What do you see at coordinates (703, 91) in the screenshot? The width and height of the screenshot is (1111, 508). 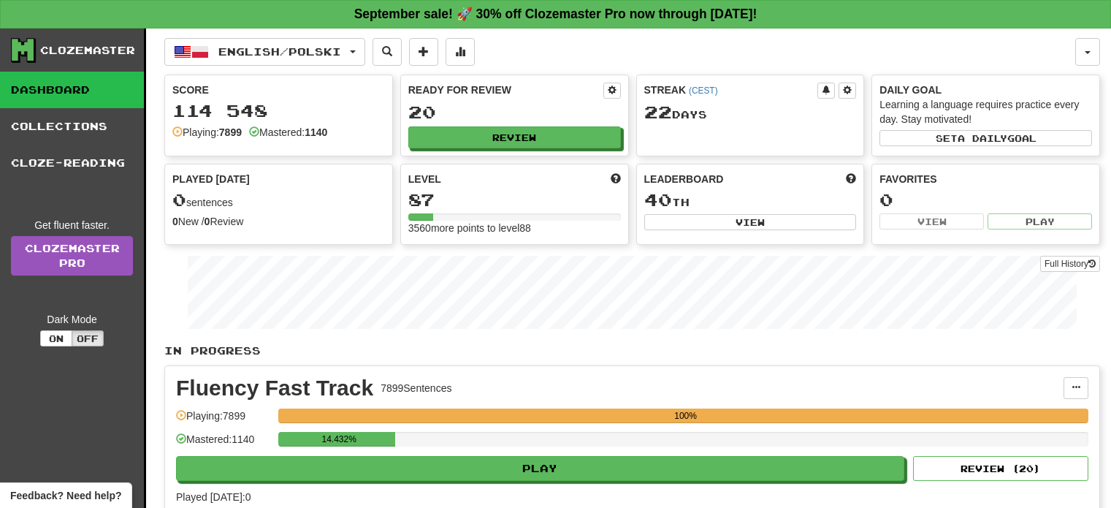 I see `a: (CEST)` at bounding box center [703, 91].